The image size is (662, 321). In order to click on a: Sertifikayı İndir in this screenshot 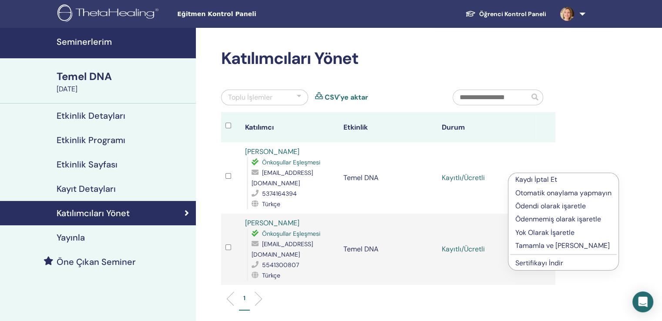, I will do `click(539, 263)`.